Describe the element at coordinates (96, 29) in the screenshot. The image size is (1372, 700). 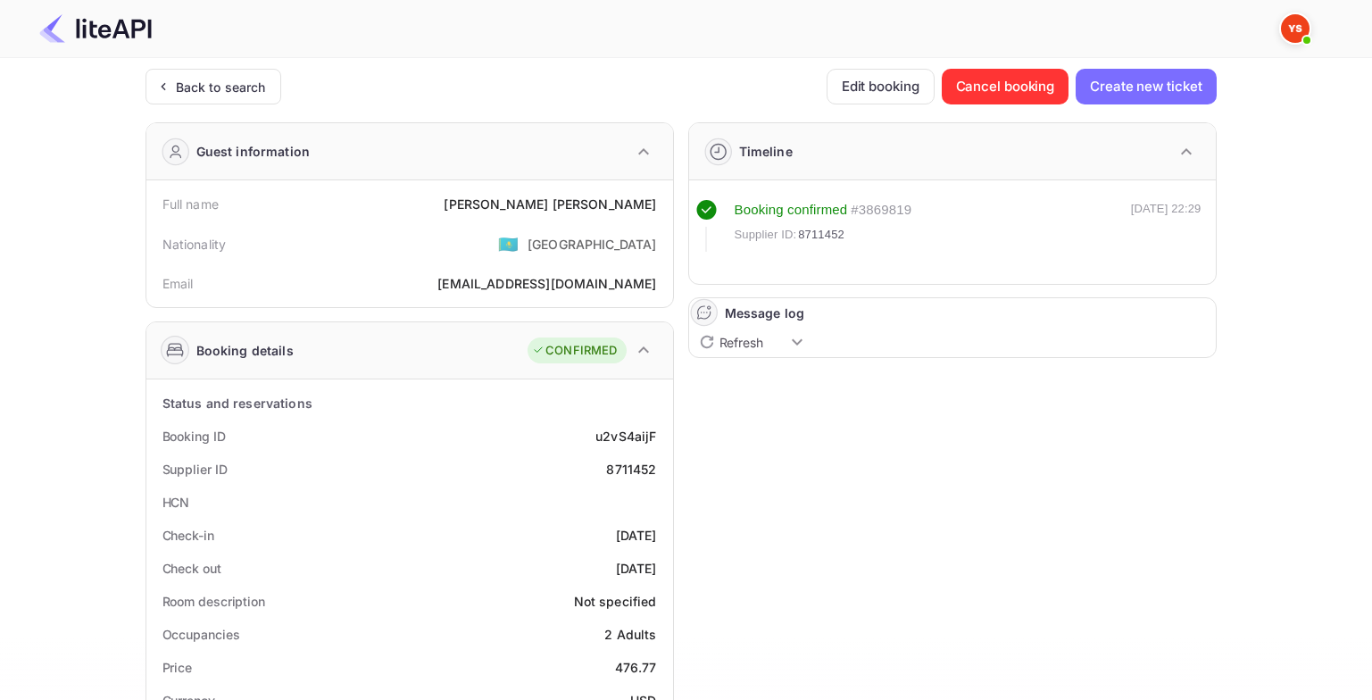
I see `img: LiteAPI Logo` at that location.